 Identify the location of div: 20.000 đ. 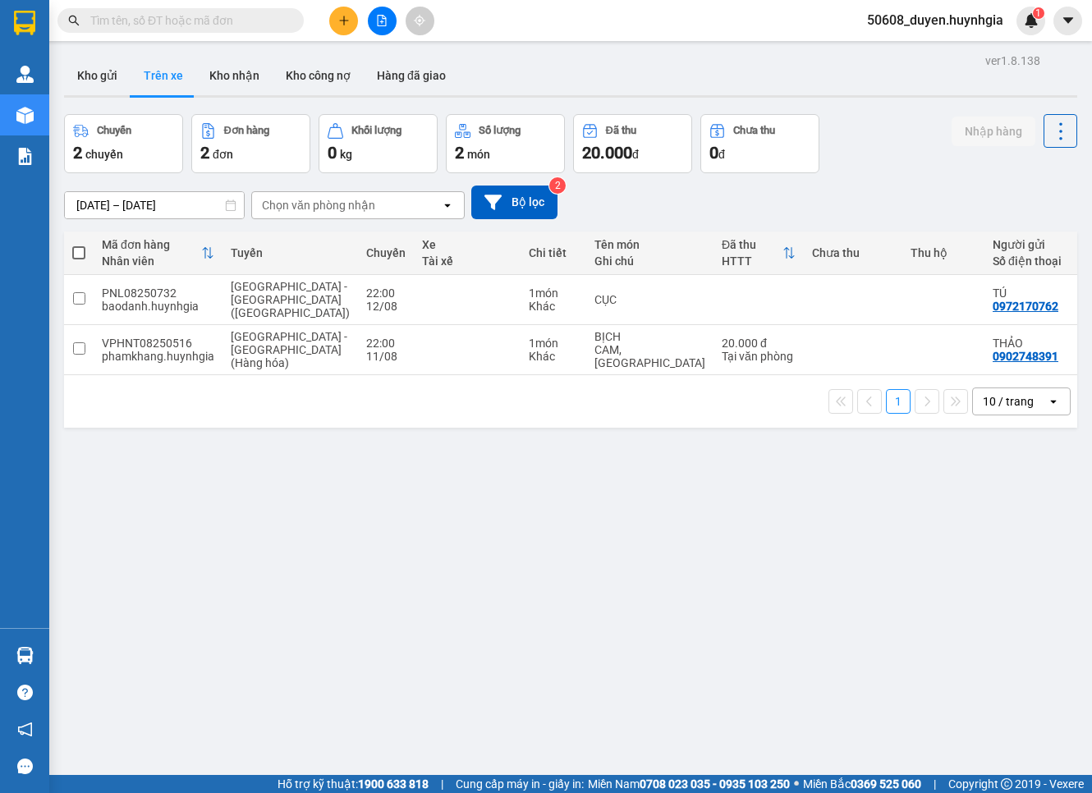
(759, 343).